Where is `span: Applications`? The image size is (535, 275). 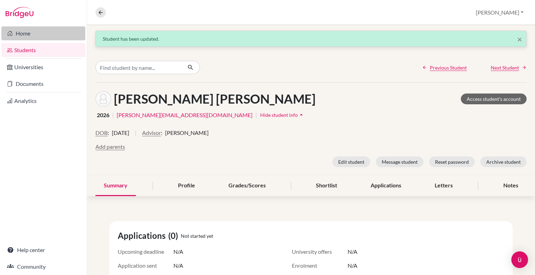 span: Applications is located at coordinates (143, 236).